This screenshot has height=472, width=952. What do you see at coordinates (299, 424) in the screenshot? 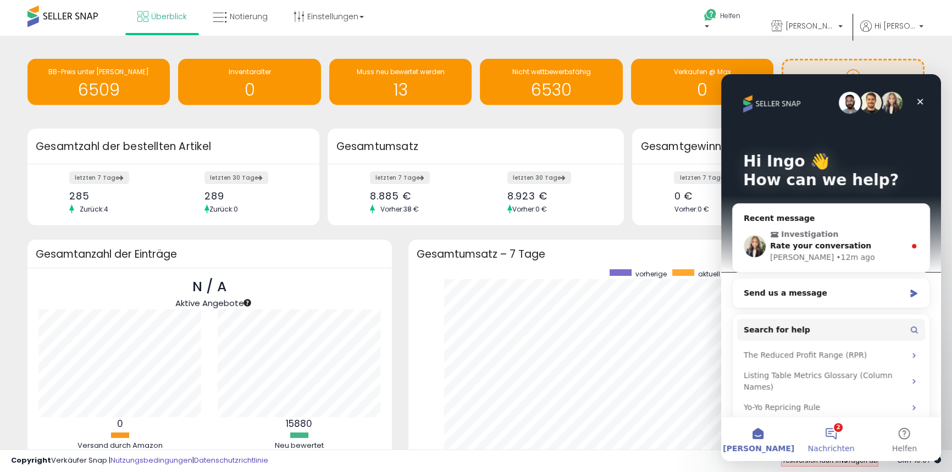
I see `font: 15880` at bounding box center [299, 424].